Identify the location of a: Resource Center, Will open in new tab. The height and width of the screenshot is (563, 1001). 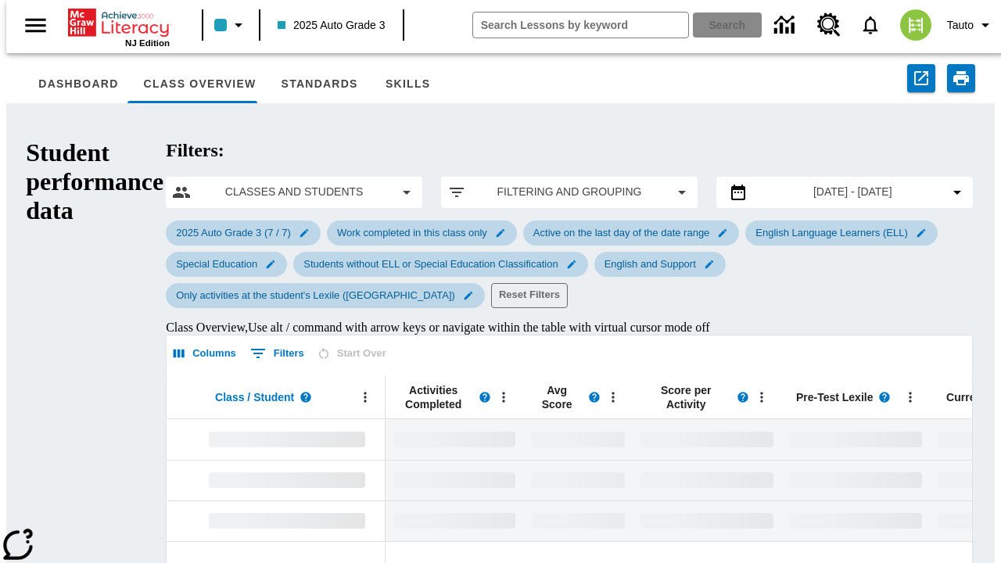
(829, 25).